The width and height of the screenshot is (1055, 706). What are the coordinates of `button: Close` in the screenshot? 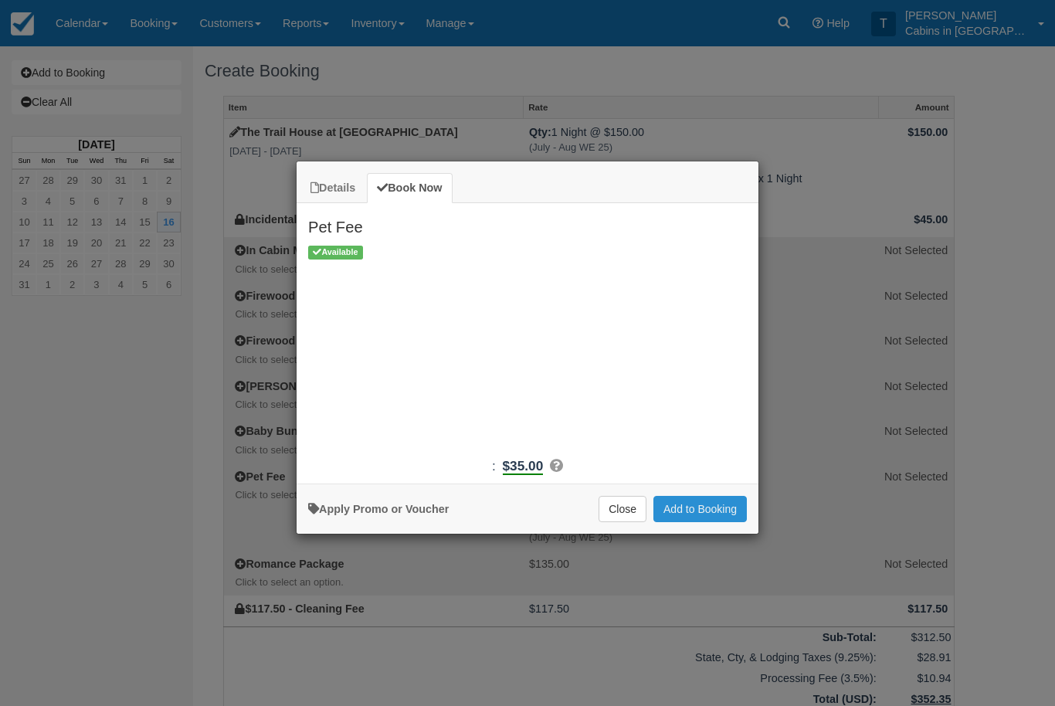 It's located at (623, 509).